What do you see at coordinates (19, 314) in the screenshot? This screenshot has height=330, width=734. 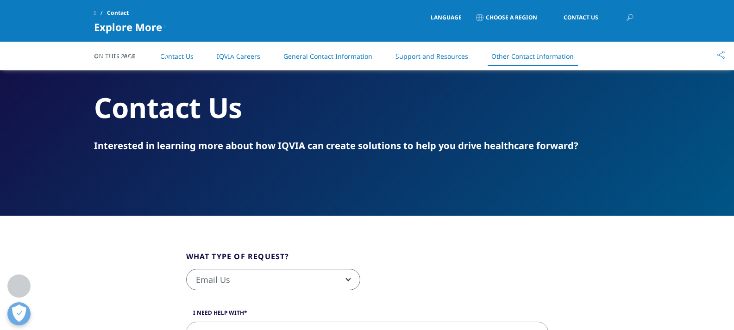 I see `button: Open Preferences` at bounding box center [19, 314].